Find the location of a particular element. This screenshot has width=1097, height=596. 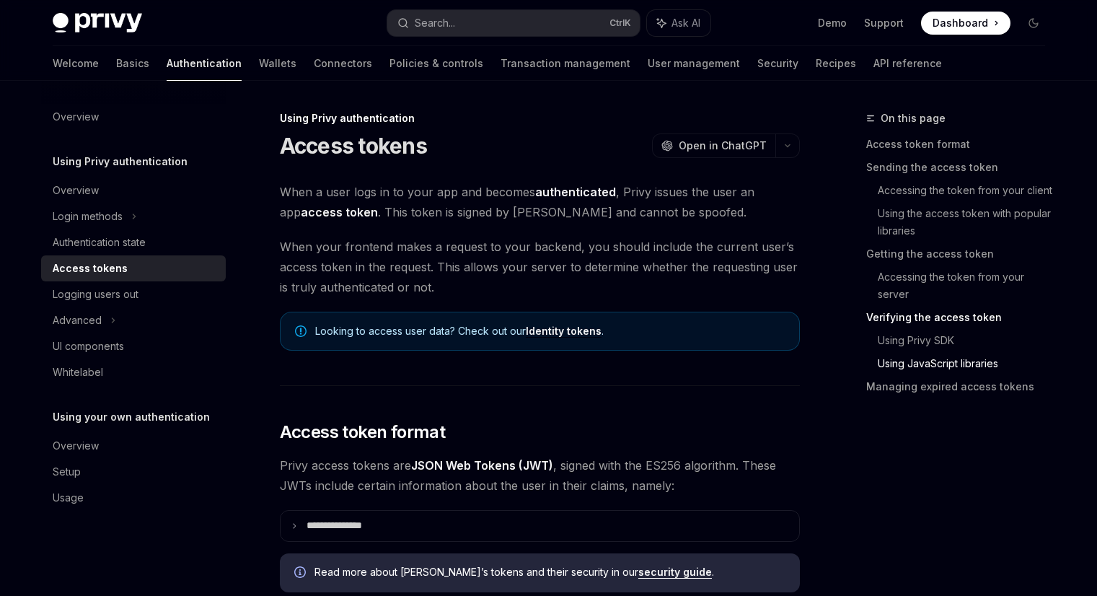

svg: Note is located at coordinates (301, 331).